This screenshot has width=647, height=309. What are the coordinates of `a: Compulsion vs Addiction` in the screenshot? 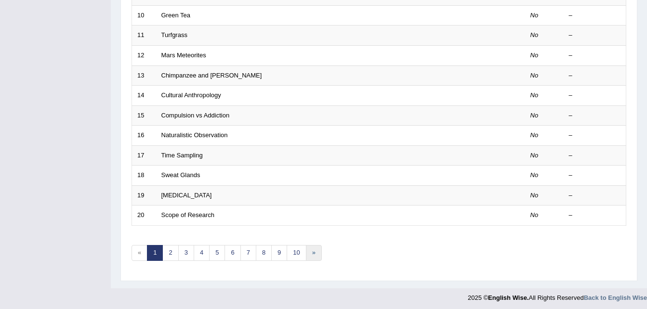 It's located at (196, 115).